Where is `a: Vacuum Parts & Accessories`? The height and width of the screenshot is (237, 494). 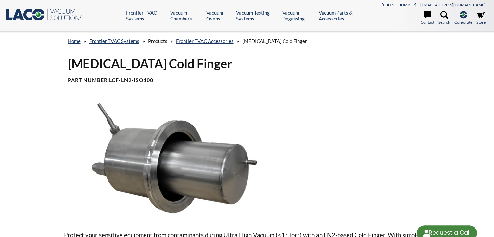
a: Vacuum Parts & Accessories is located at coordinates (342, 16).